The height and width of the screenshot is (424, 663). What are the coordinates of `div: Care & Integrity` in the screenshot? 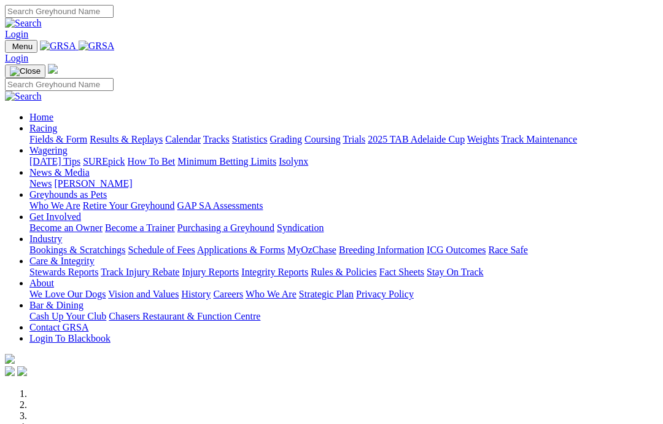 It's located at (344, 272).